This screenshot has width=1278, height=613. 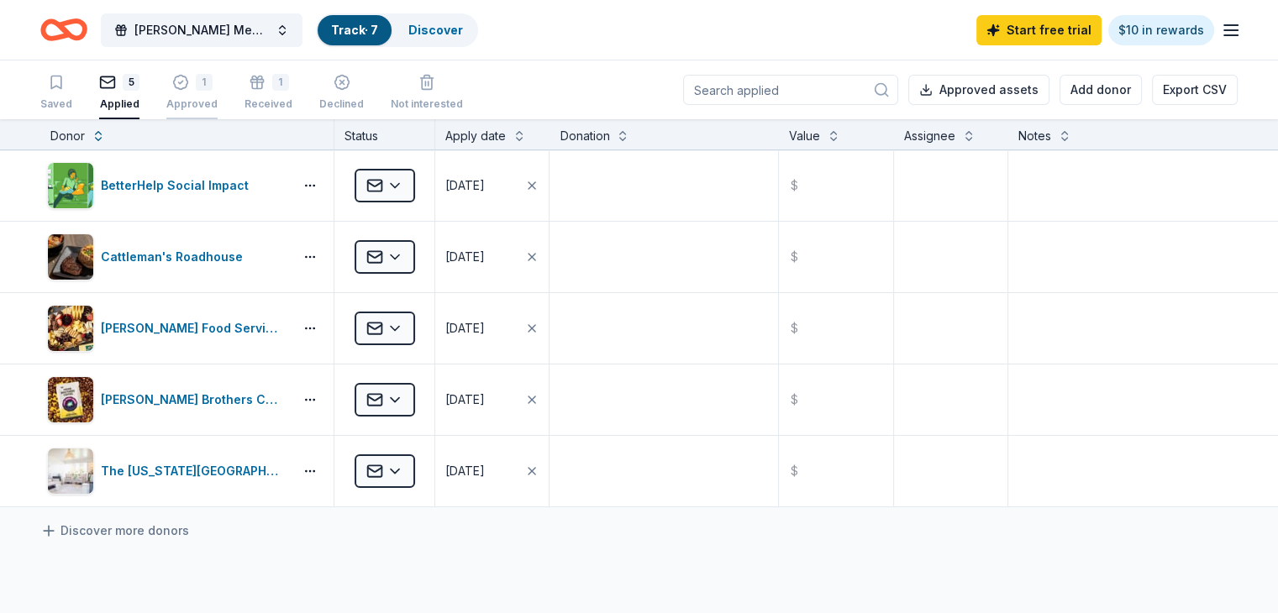 What do you see at coordinates (427, 104) in the screenshot?
I see `div: Not interested` at bounding box center [427, 104].